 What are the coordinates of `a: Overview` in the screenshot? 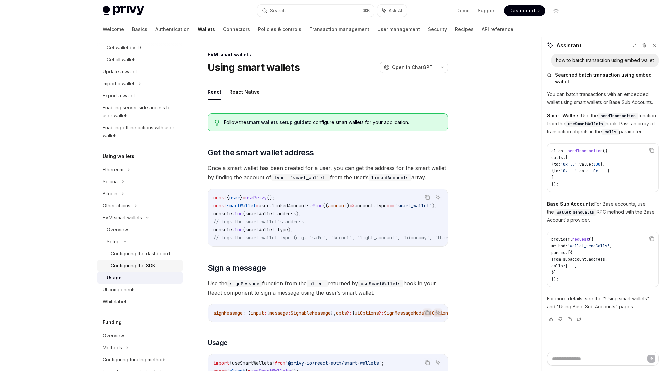 It's located at (140, 230).